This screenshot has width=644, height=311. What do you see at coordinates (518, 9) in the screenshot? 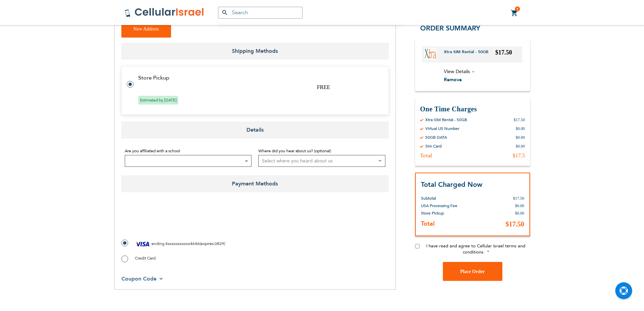
I see `span: 1` at bounding box center [518, 9].